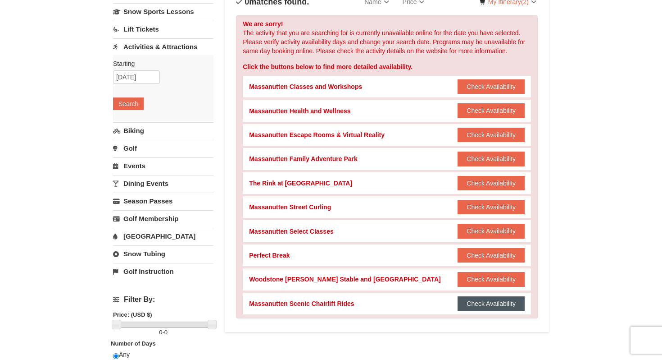  Describe the element at coordinates (132, 314) in the screenshot. I see `strong: Price: (USD $)` at that location.